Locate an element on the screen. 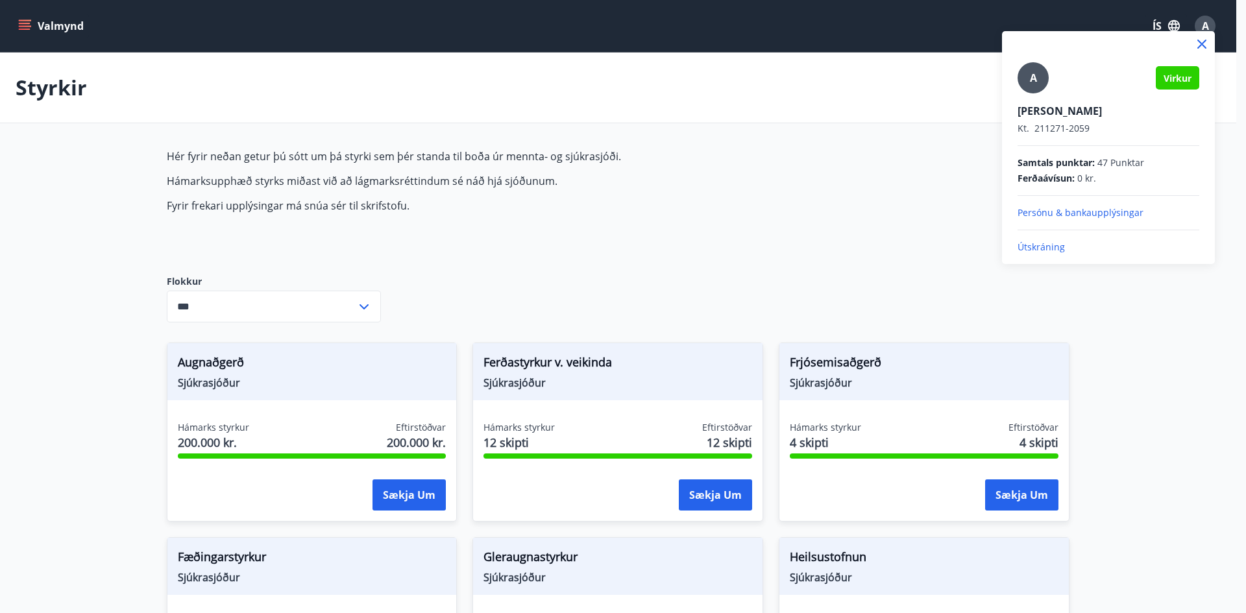  span: Kt. is located at coordinates (1023, 128).